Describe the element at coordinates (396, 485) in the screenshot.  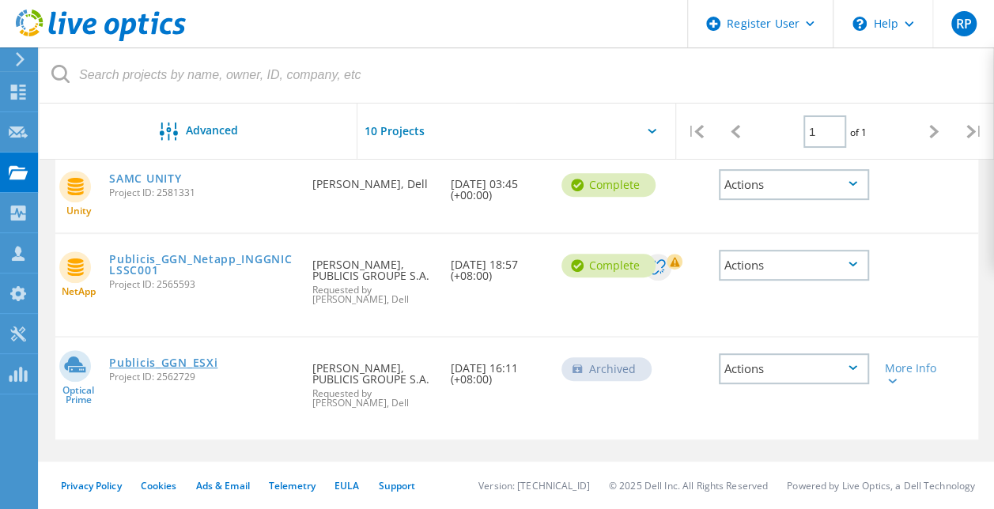
I see `a: Support` at that location.